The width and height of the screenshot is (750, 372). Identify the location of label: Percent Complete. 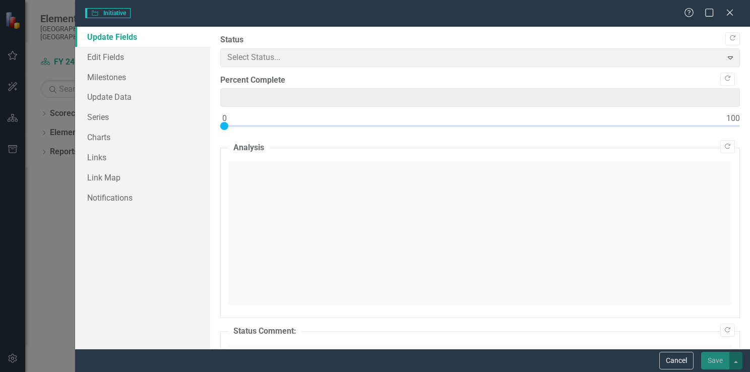
(480, 80).